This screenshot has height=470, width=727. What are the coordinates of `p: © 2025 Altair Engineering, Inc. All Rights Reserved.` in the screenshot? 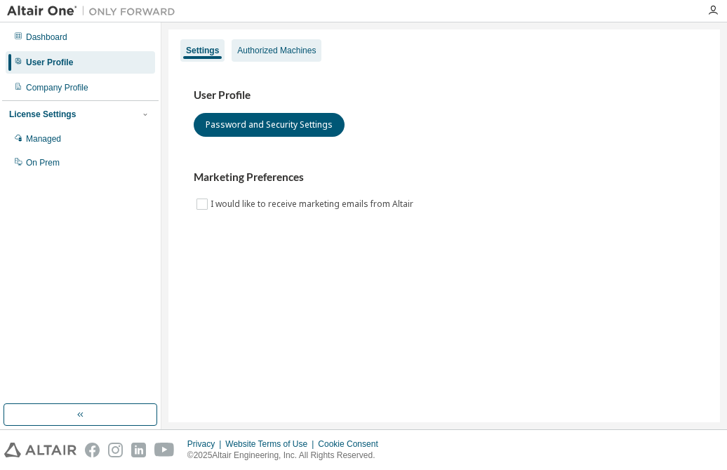 It's located at (287, 456).